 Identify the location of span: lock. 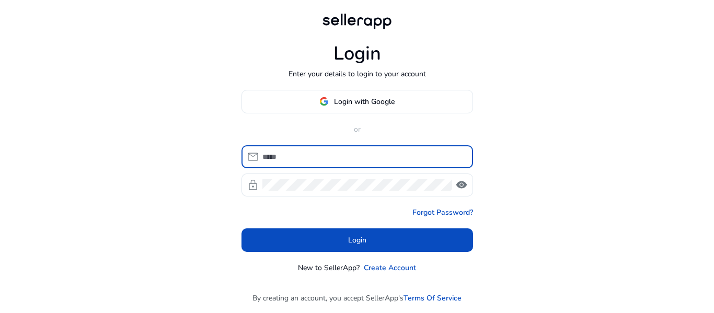
(253, 185).